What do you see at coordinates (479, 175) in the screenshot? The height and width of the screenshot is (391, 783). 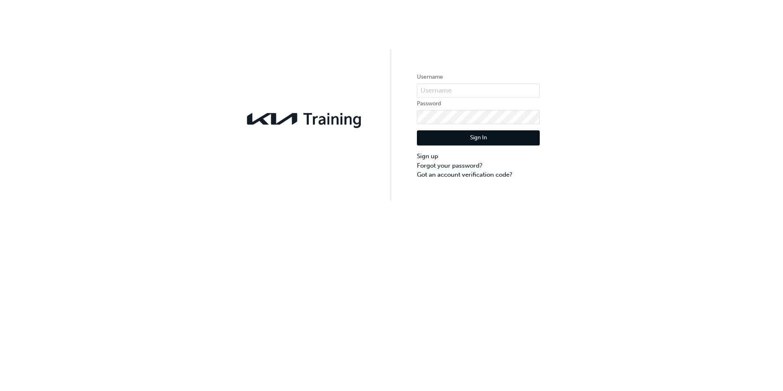 I see `a: Got an account verification code?` at bounding box center [479, 175].